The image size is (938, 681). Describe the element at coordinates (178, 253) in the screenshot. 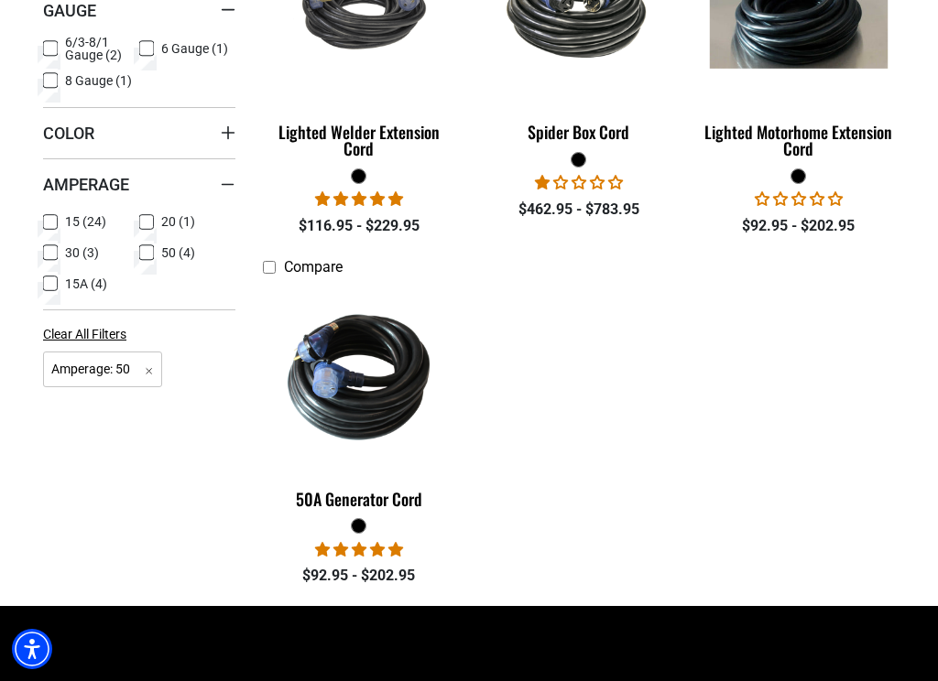

I see `span: 50 (4)` at that location.